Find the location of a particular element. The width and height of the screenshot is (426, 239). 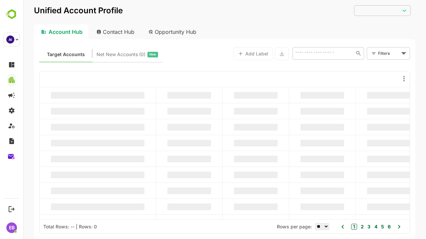

span: Known accounts you’ve identified to target - imported from CRM, Offline upload, or promoted from ... is located at coordinates (43, 55).